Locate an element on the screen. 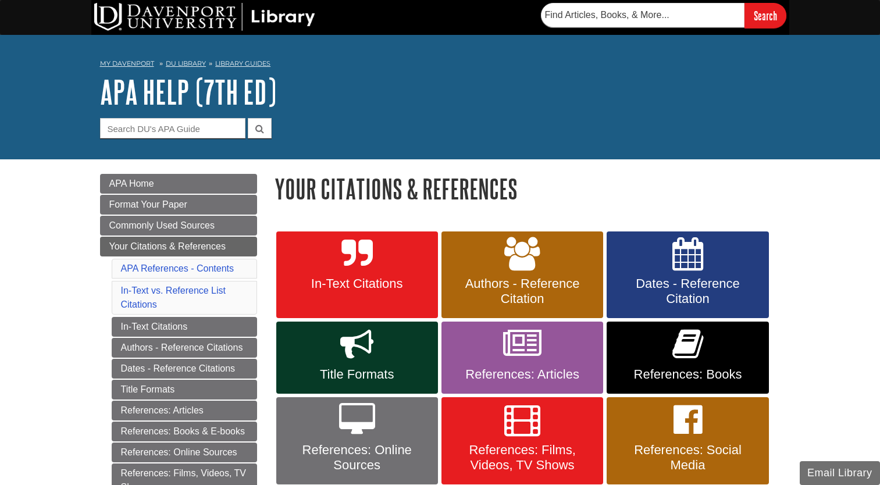 Image resolution: width=880 pixels, height=485 pixels. a: References: Films, Videos, TV Shows is located at coordinates (522, 441).